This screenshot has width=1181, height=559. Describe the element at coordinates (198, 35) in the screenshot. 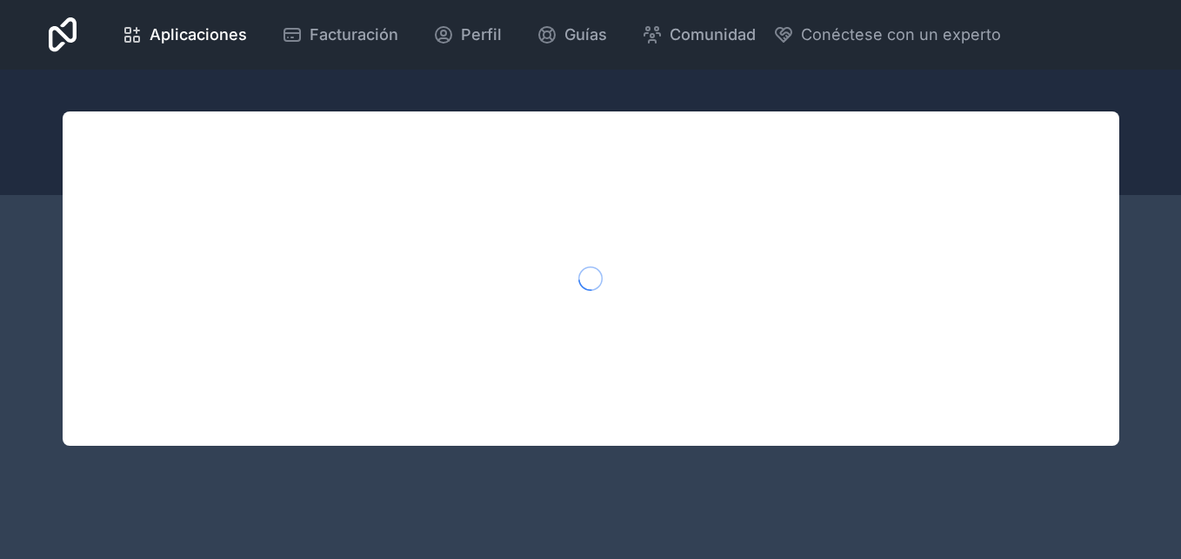

I see `span: Aplicaciones` at that location.